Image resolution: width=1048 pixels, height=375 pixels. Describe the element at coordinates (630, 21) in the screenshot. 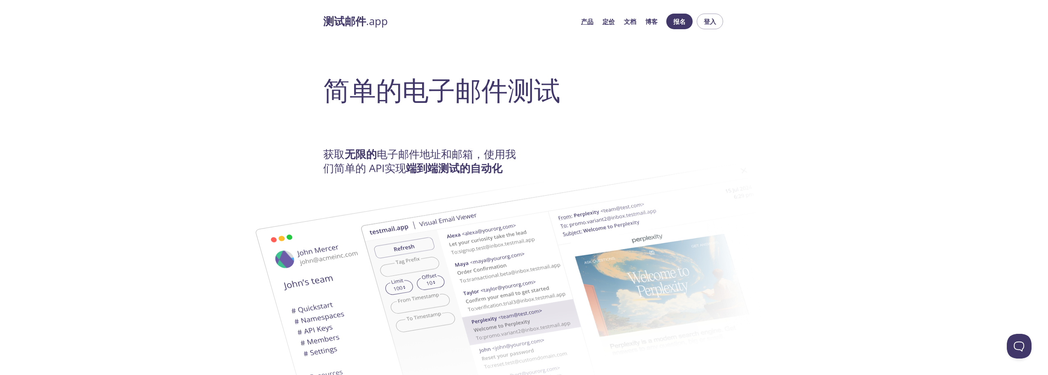

I see `a: 文档` at that location.